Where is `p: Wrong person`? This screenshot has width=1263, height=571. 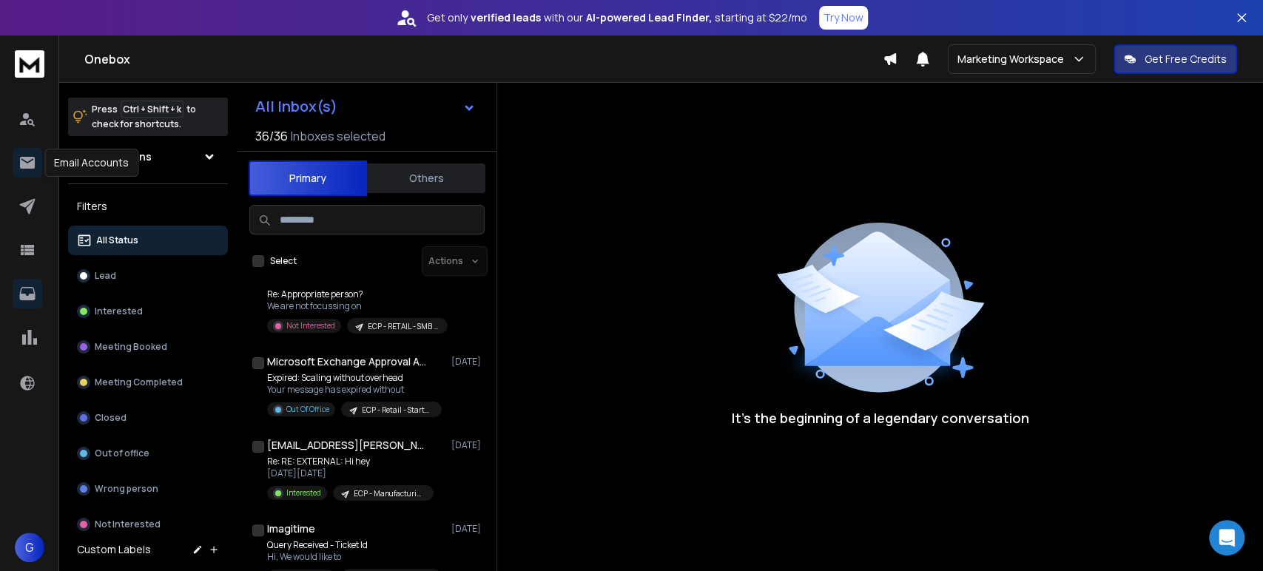 p: Wrong person is located at coordinates (126, 489).